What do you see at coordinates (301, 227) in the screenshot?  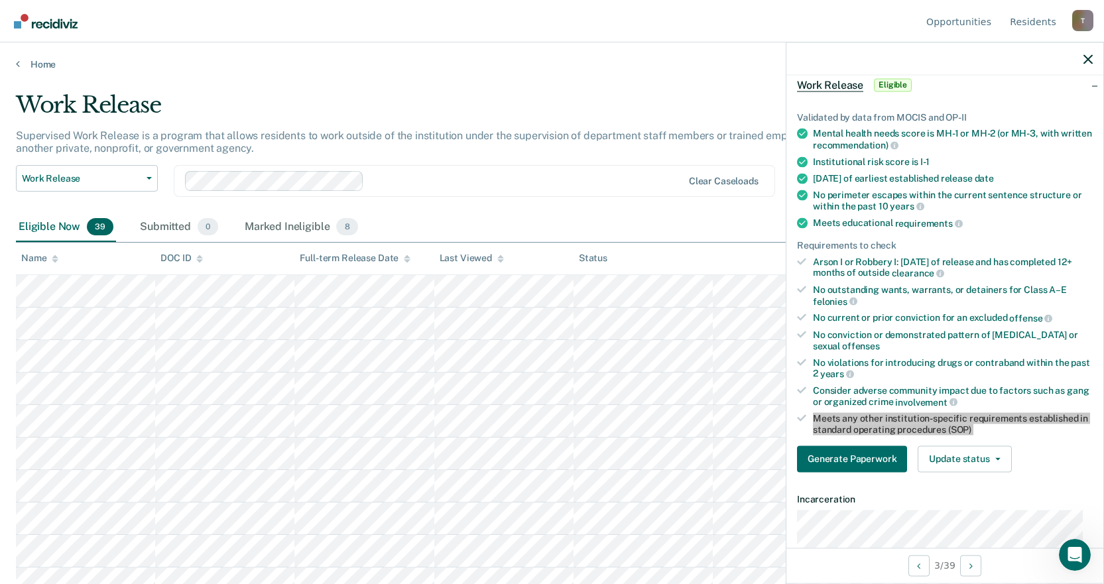 I see `div: Marked Ineligible` at bounding box center [301, 227].